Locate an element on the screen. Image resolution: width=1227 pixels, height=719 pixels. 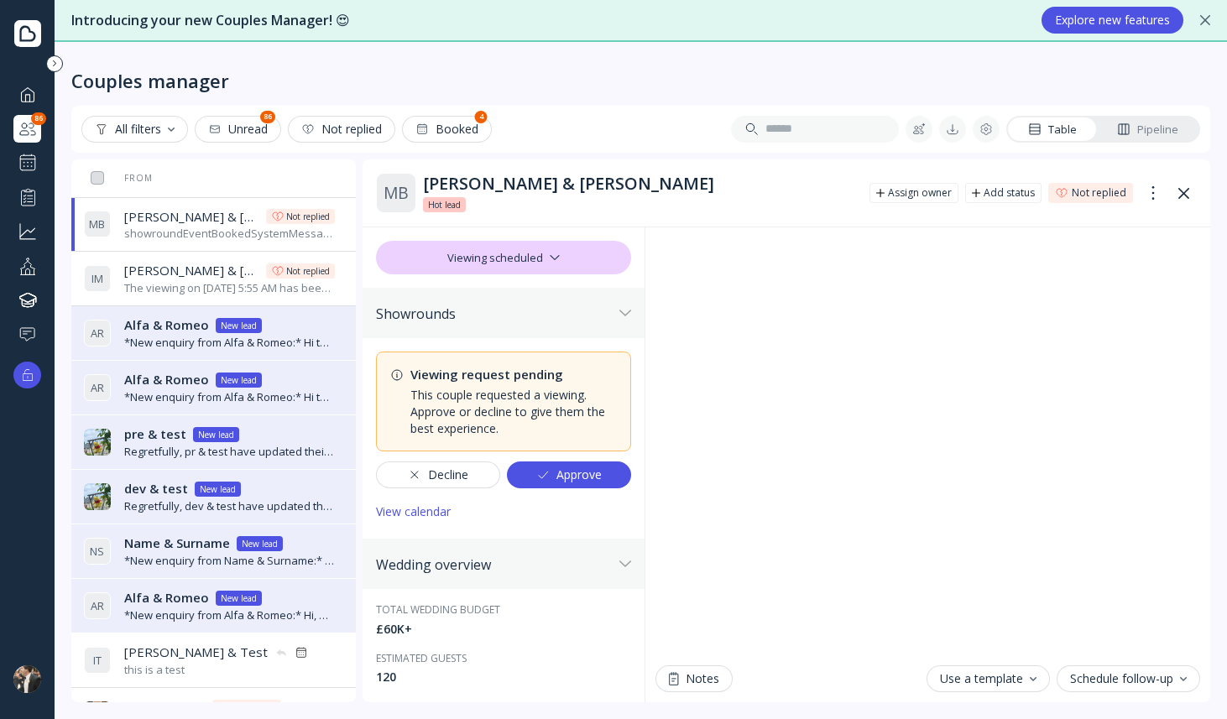
a: Grow your business is located at coordinates (27, 231).